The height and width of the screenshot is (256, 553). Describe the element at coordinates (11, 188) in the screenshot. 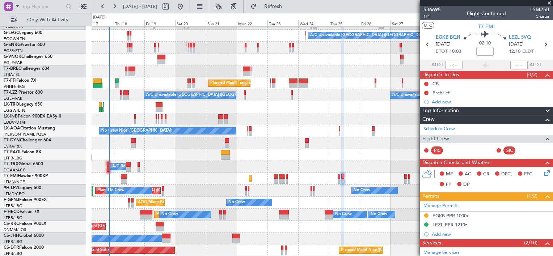

I see `span: 9H-LPZ` at that location.